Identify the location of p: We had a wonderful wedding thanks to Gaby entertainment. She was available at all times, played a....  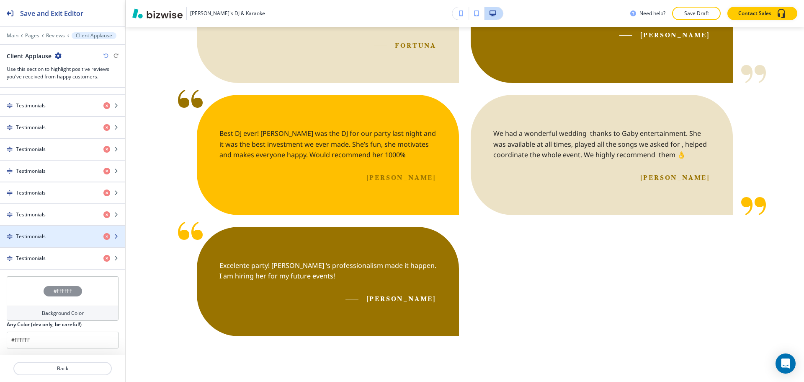
(602, 144).